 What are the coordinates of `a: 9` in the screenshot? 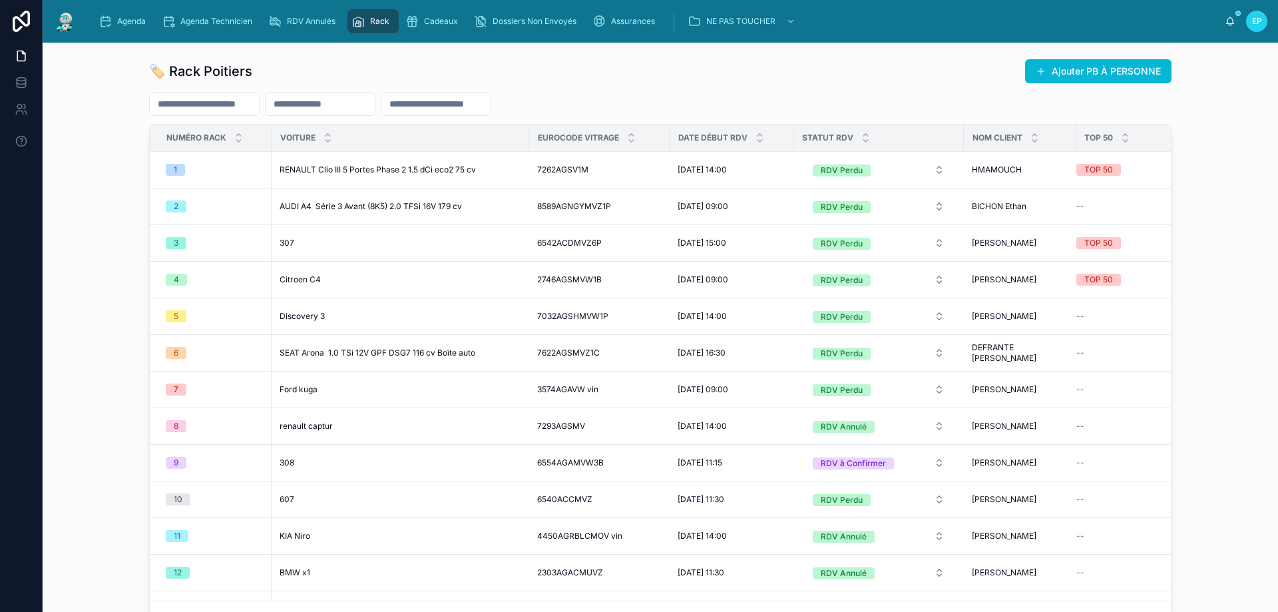 It's located at (214, 463).